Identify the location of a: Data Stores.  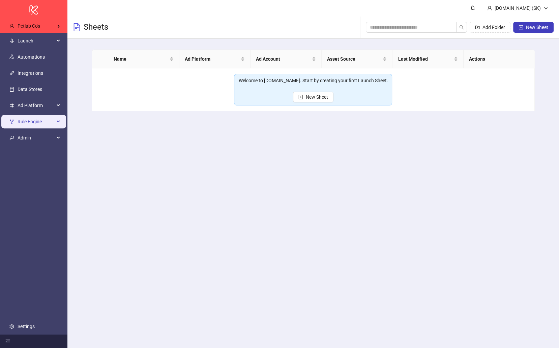
(30, 89).